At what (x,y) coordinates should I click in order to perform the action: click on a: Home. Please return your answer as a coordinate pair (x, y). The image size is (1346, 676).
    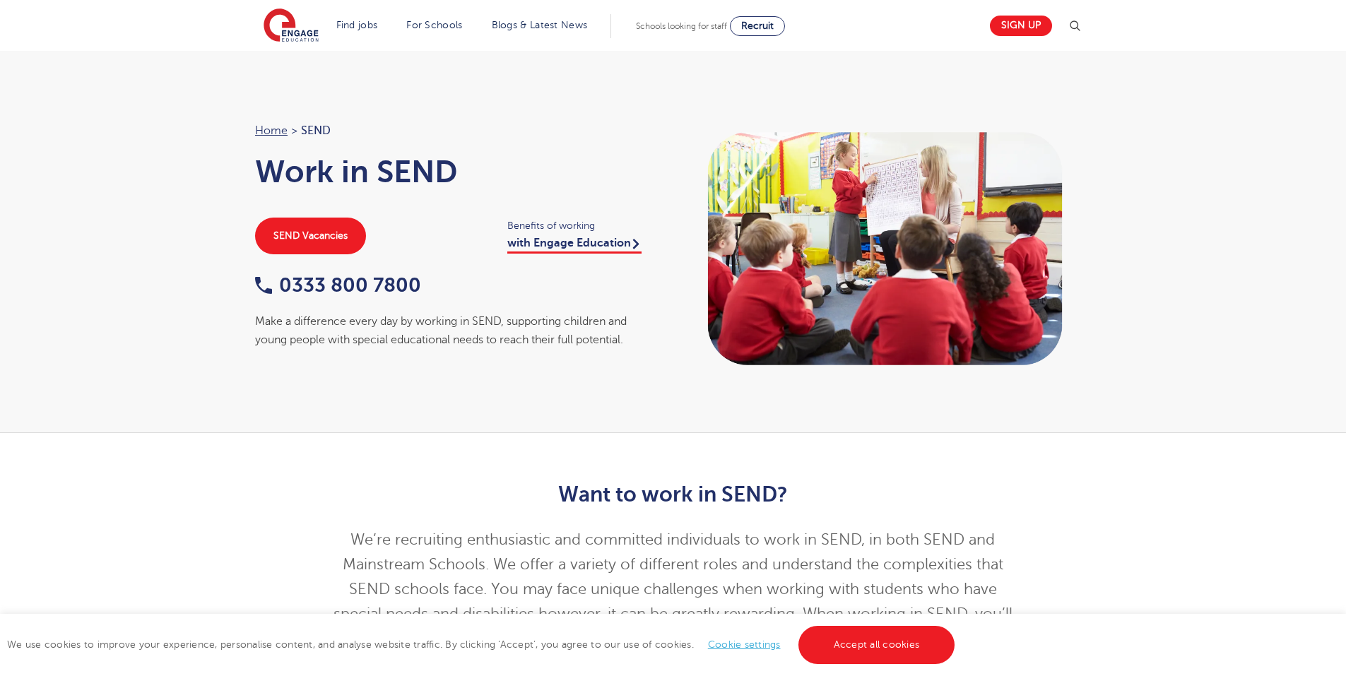
    Looking at the image, I should click on (271, 131).